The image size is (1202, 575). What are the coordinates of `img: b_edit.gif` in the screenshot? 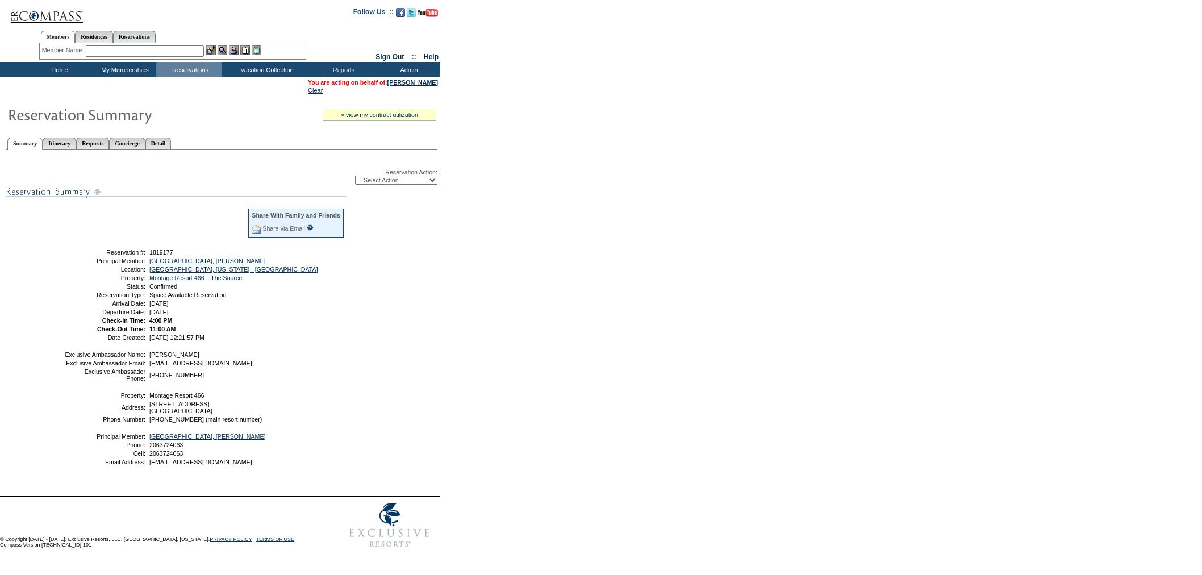 It's located at (211, 50).